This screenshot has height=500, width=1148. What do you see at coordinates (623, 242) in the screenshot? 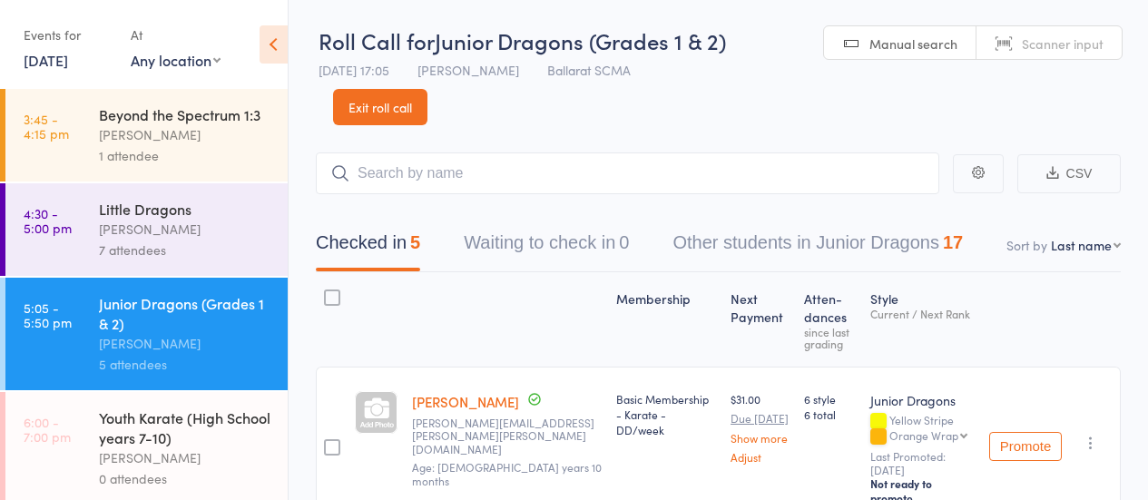
I see `div: 0` at bounding box center [623, 242].